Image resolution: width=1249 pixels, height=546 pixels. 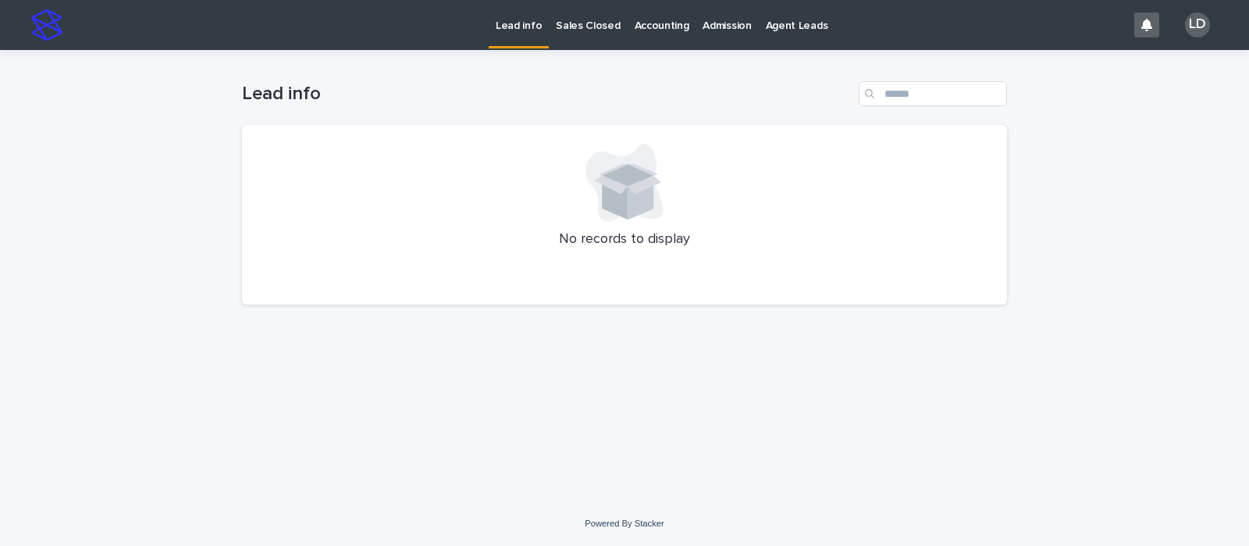 I want to click on div: Search, so click(x=933, y=94).